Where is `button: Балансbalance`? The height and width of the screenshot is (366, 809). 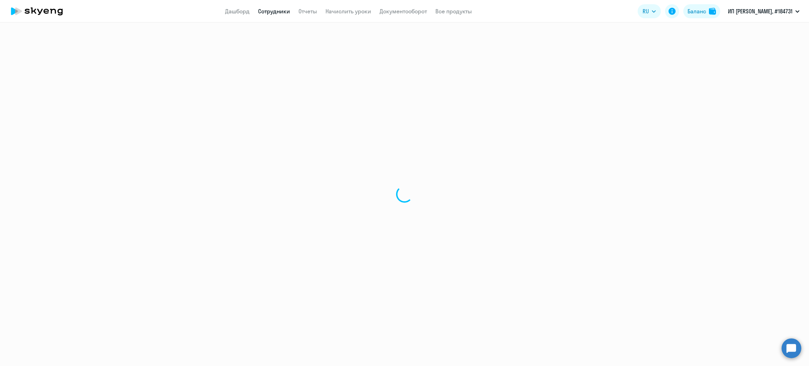 button: Балансbalance is located at coordinates (702, 11).